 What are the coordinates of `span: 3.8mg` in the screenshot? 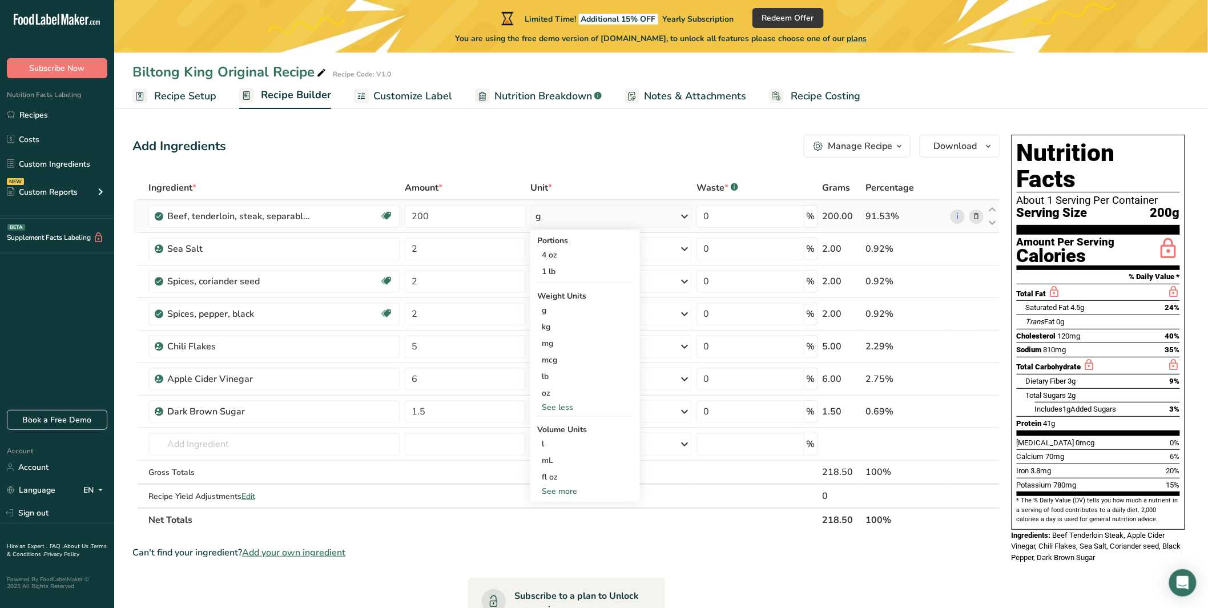 It's located at (1041, 470).